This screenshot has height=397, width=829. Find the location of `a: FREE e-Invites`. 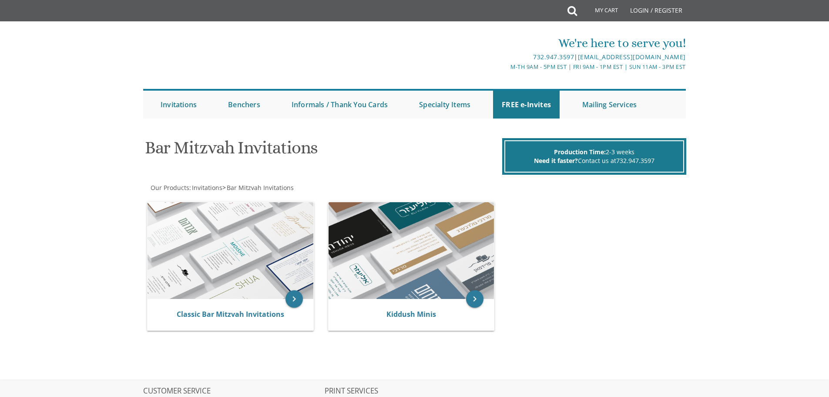

a: FREE e-Invites is located at coordinates (526, 104).